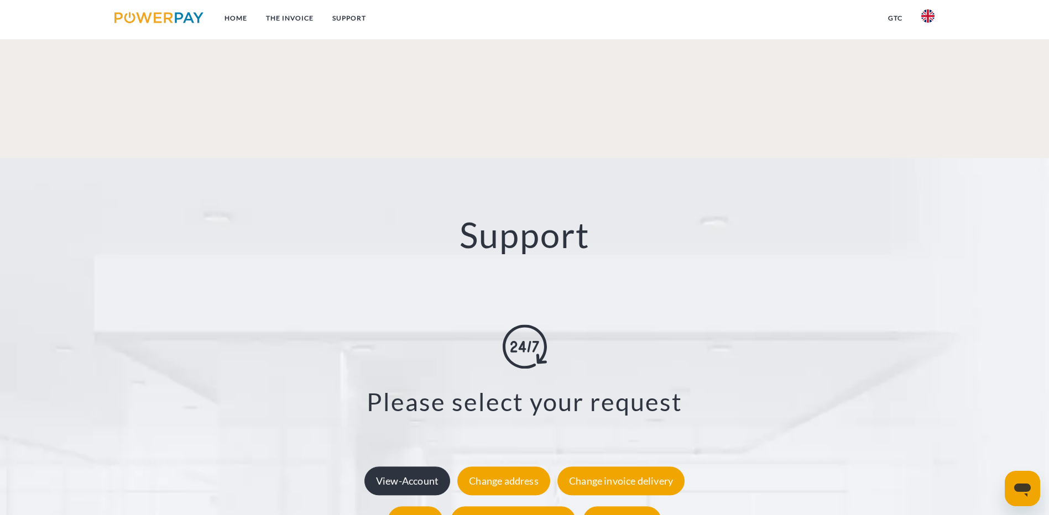  What do you see at coordinates (504, 481) in the screenshot?
I see `a: Change address` at bounding box center [504, 481].